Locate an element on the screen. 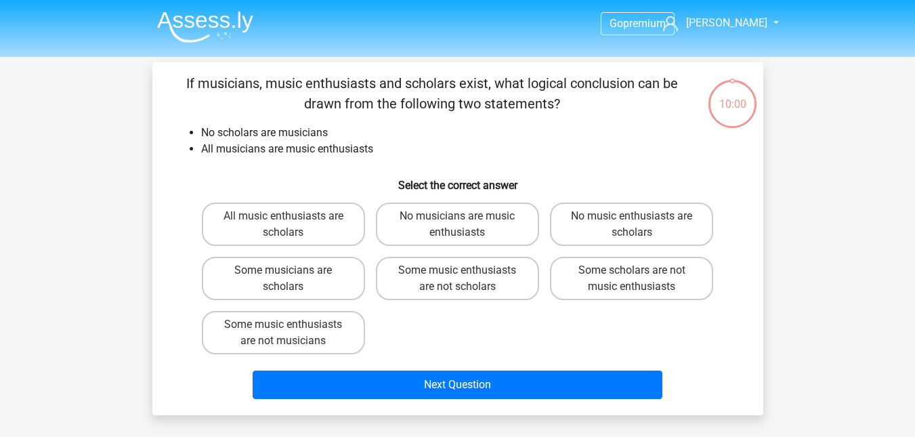 The width and height of the screenshot is (915, 437). a: Gopremium is located at coordinates (638, 23).